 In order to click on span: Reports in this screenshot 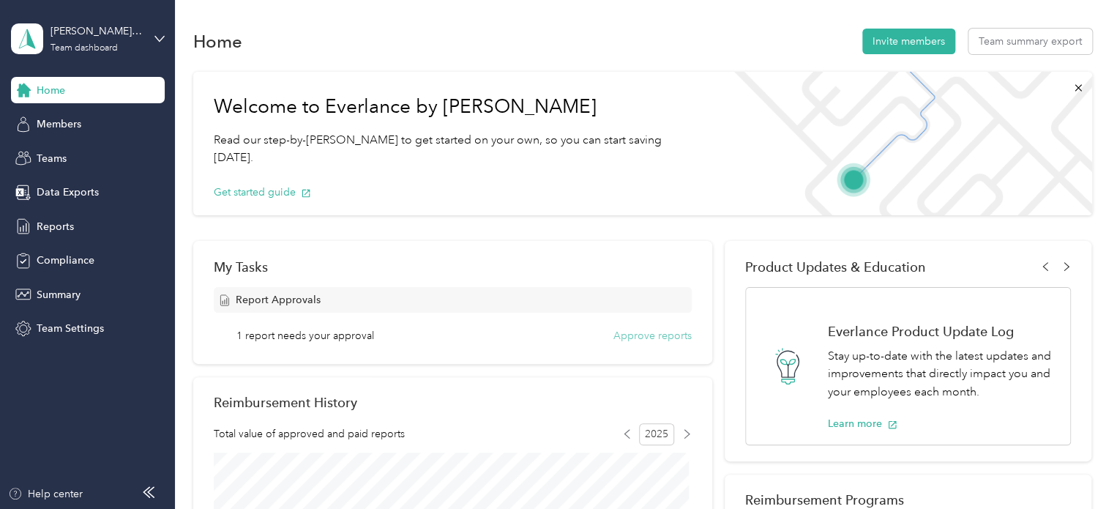, I will do `click(55, 226)`.